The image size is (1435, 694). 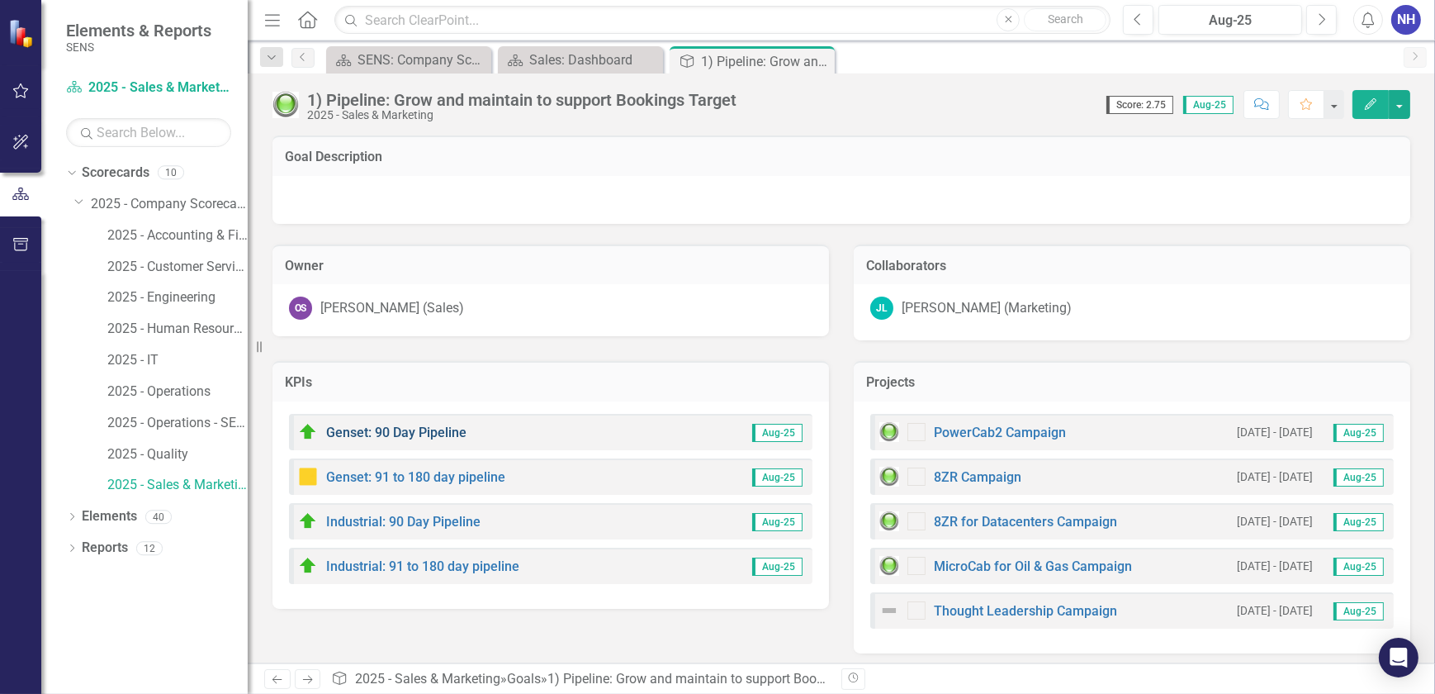 What do you see at coordinates (594, 59) in the screenshot?
I see `div: Sales: Dashboard` at bounding box center [594, 59].